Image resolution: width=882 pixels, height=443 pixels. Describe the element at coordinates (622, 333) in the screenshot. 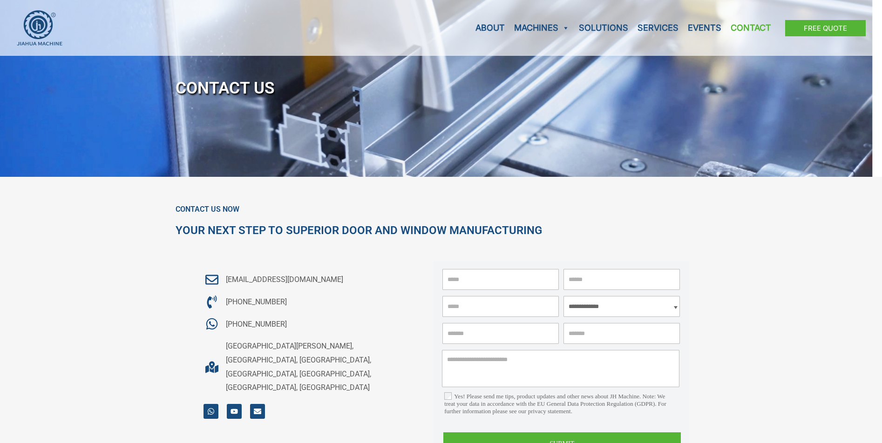

I see `input: Country` at that location.